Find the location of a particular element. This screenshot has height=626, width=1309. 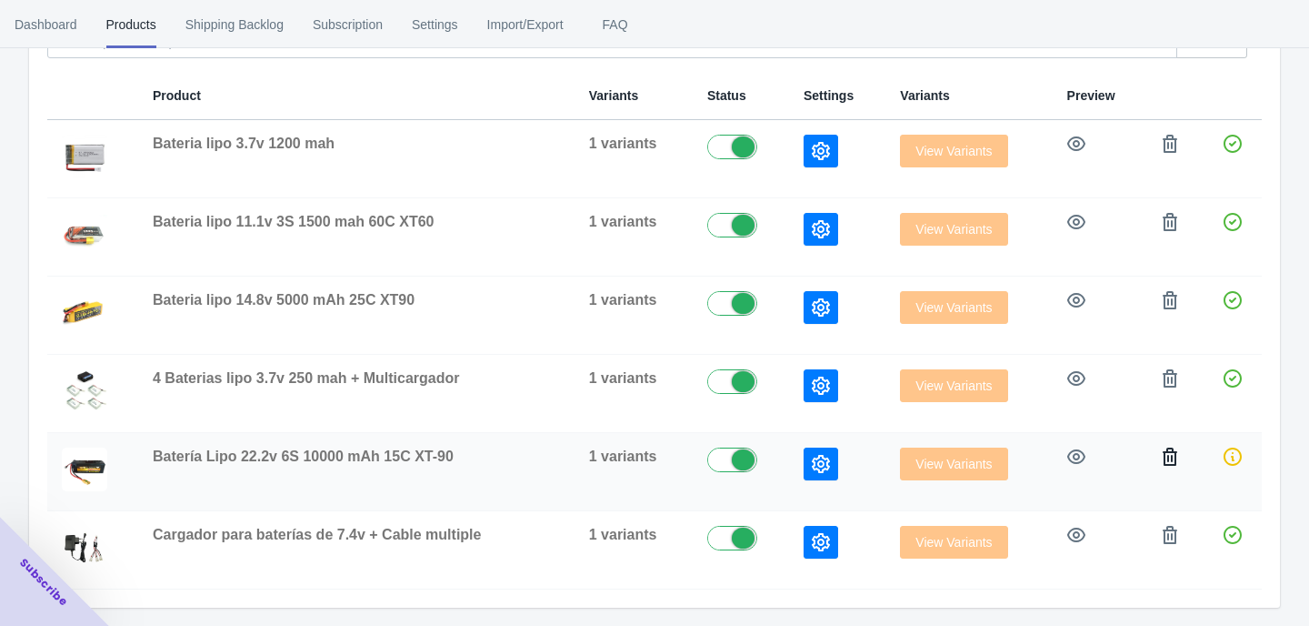

span: 4 Baterias lipo 3.7v 250 mah + Multicargador is located at coordinates (306, 377).